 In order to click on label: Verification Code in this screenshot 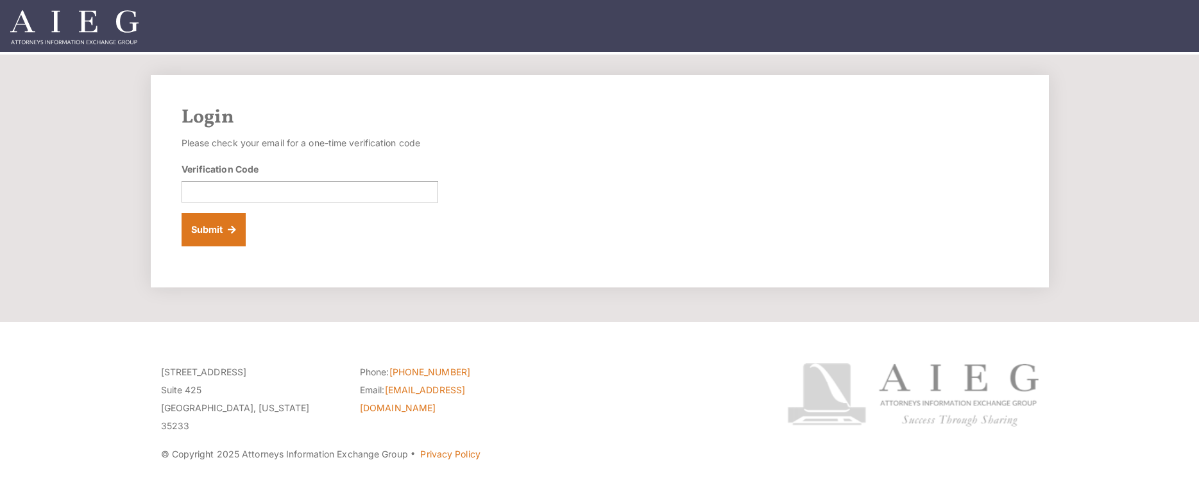, I will do `click(220, 169)`.